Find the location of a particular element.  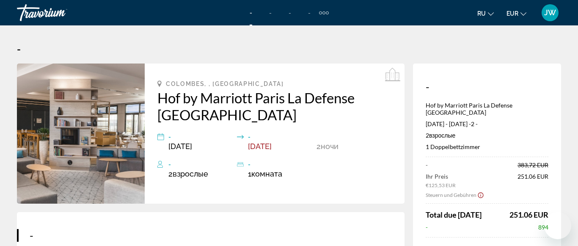

span: Steuern und Gebühren is located at coordinates (451, 195).